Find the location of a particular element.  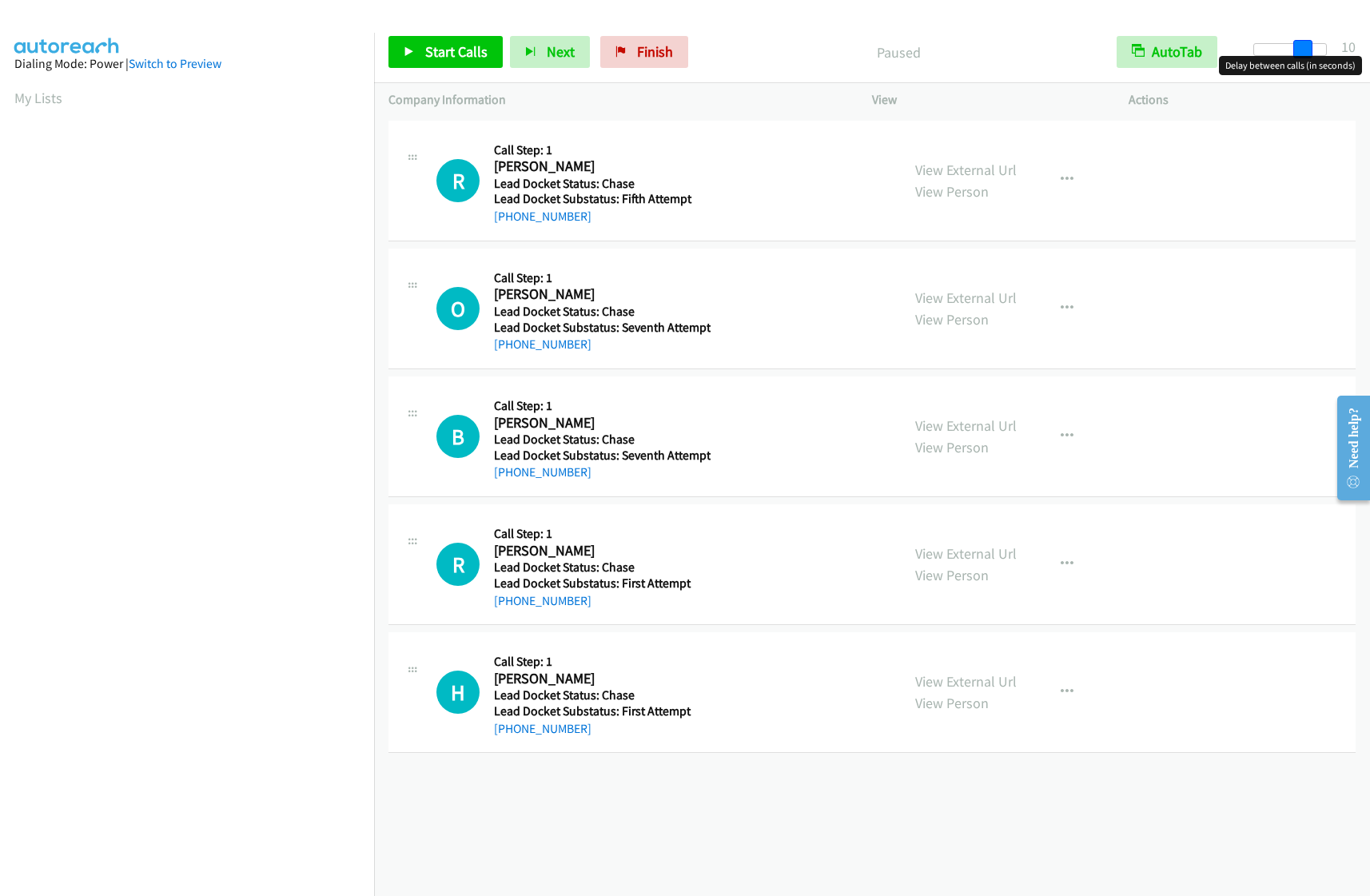

button: Next is located at coordinates (550, 52).